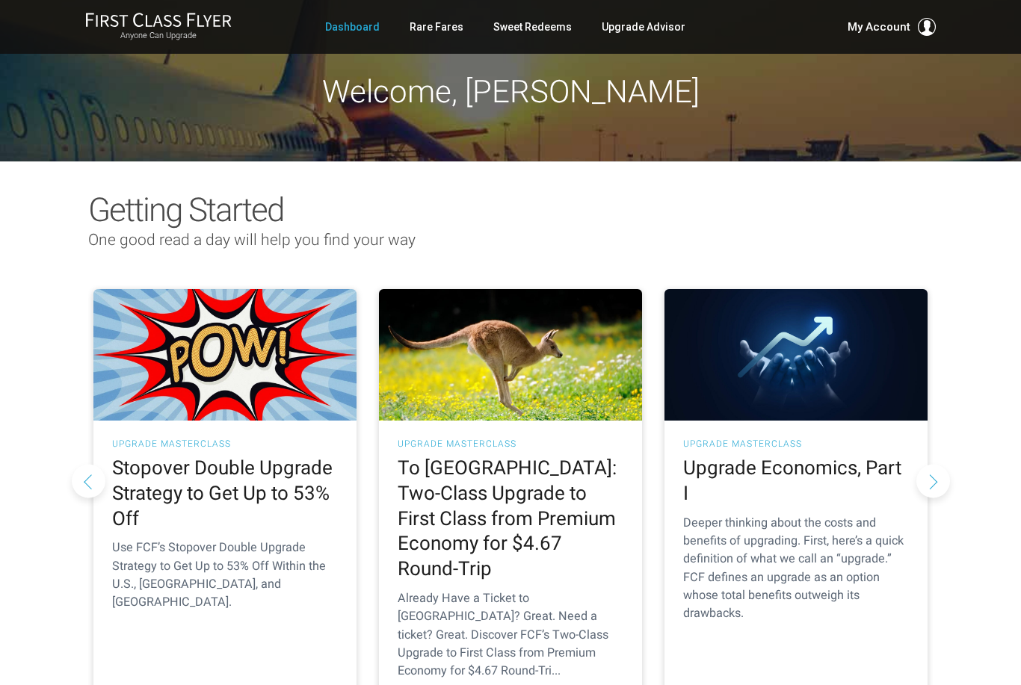  I want to click on span: One good read a day will help you find your way, so click(252, 240).